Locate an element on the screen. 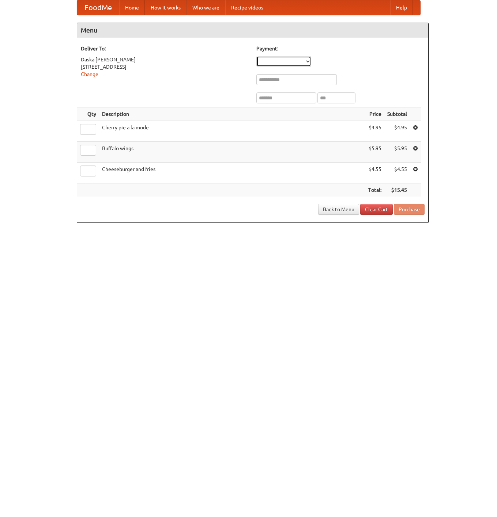 This screenshot has height=517, width=497. a: Back to Menu is located at coordinates (339, 210).